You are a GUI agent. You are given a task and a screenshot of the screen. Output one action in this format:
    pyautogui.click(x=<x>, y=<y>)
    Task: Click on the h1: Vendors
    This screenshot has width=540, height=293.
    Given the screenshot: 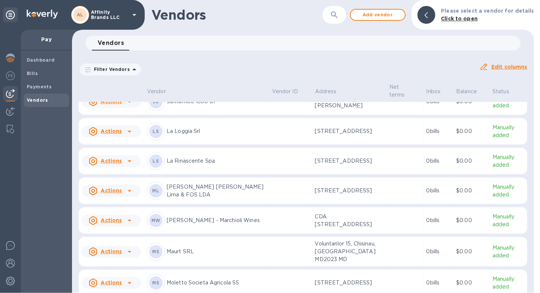 What is the action you would take?
    pyautogui.click(x=229, y=15)
    